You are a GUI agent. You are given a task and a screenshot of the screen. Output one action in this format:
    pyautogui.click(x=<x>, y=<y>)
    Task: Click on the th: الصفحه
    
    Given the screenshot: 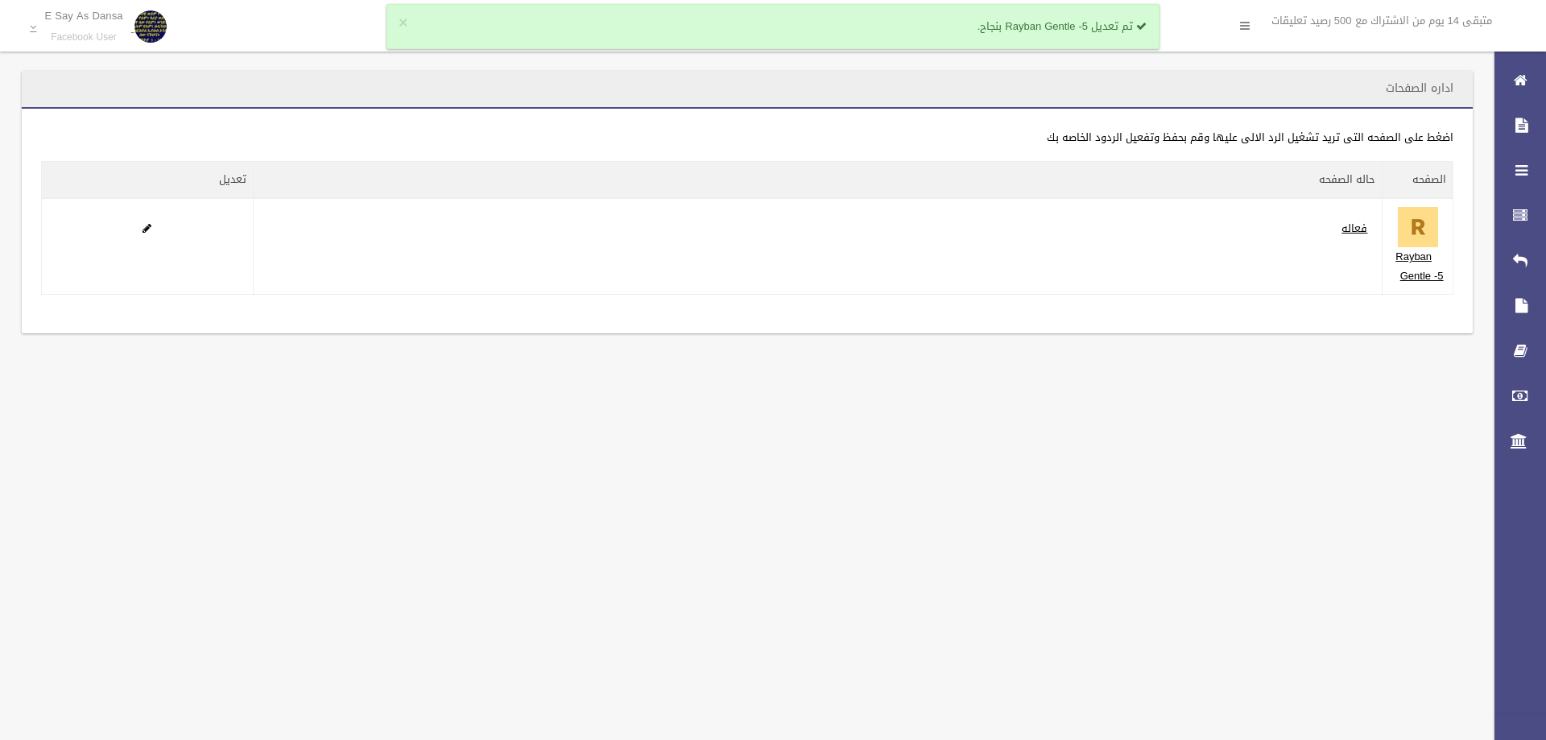 What is the action you would take?
    pyautogui.click(x=1418, y=180)
    